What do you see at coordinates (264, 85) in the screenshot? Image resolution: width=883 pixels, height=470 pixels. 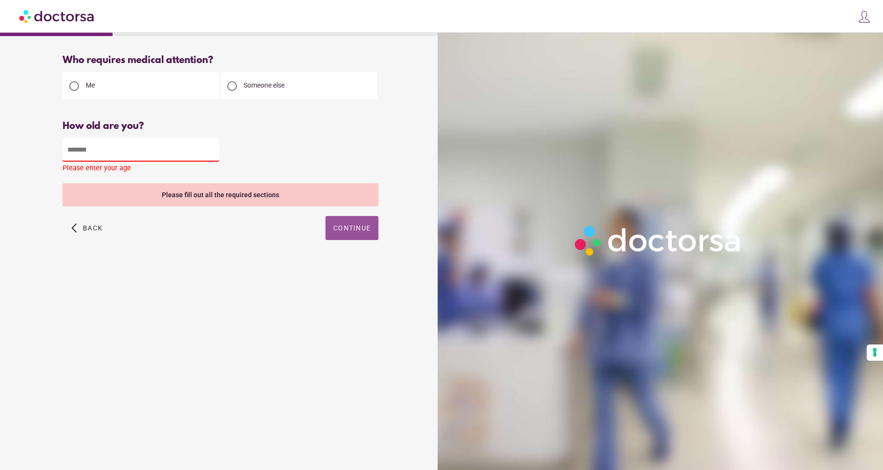 I see `span: Someone else` at bounding box center [264, 85].